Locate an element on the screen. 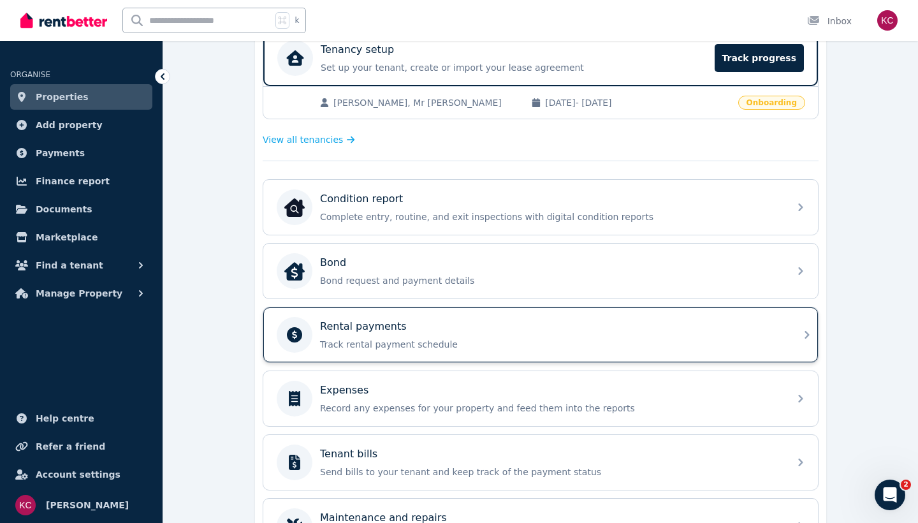 This screenshot has width=918, height=523. a: Account settings is located at coordinates (81, 474).